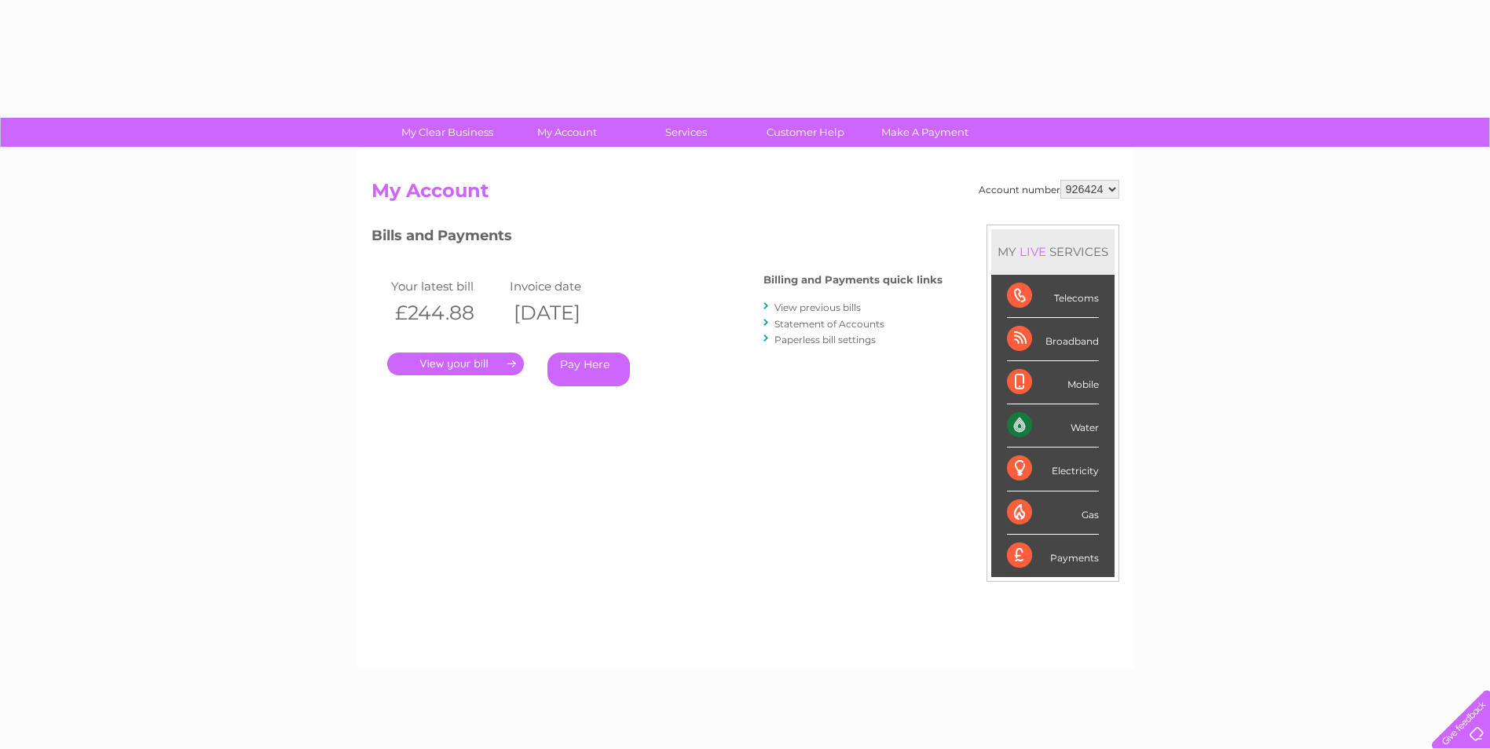  What do you see at coordinates (745, 195) in the screenshot?
I see `h2: My Account` at bounding box center [745, 195].